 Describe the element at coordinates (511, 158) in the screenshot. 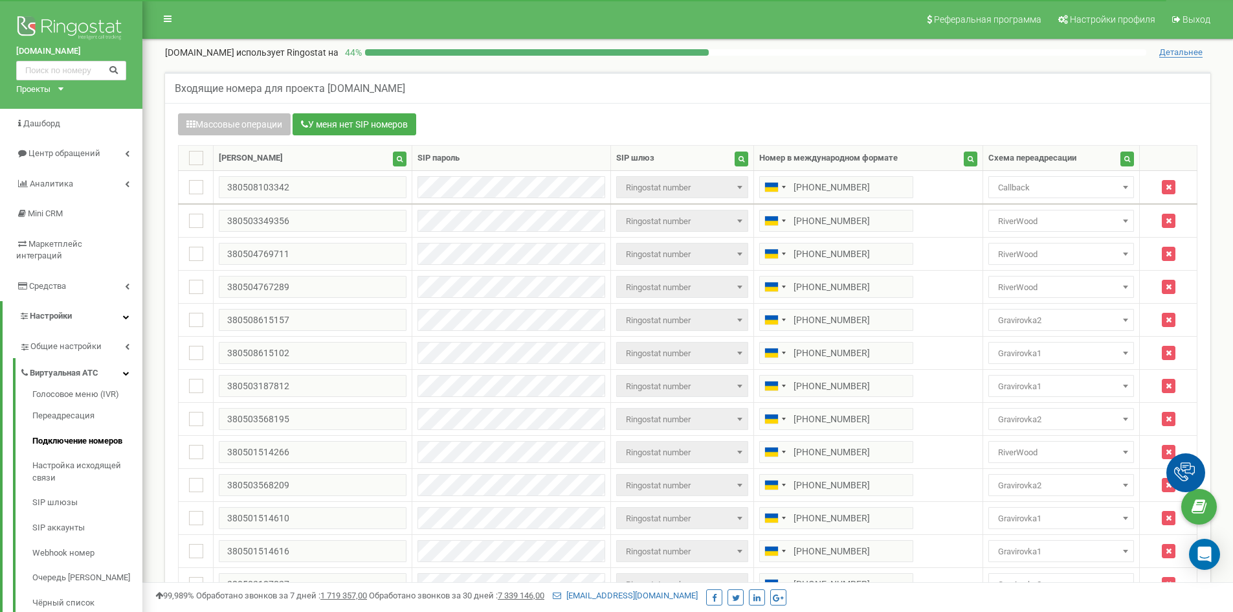

I see `th: SIP пароль` at that location.